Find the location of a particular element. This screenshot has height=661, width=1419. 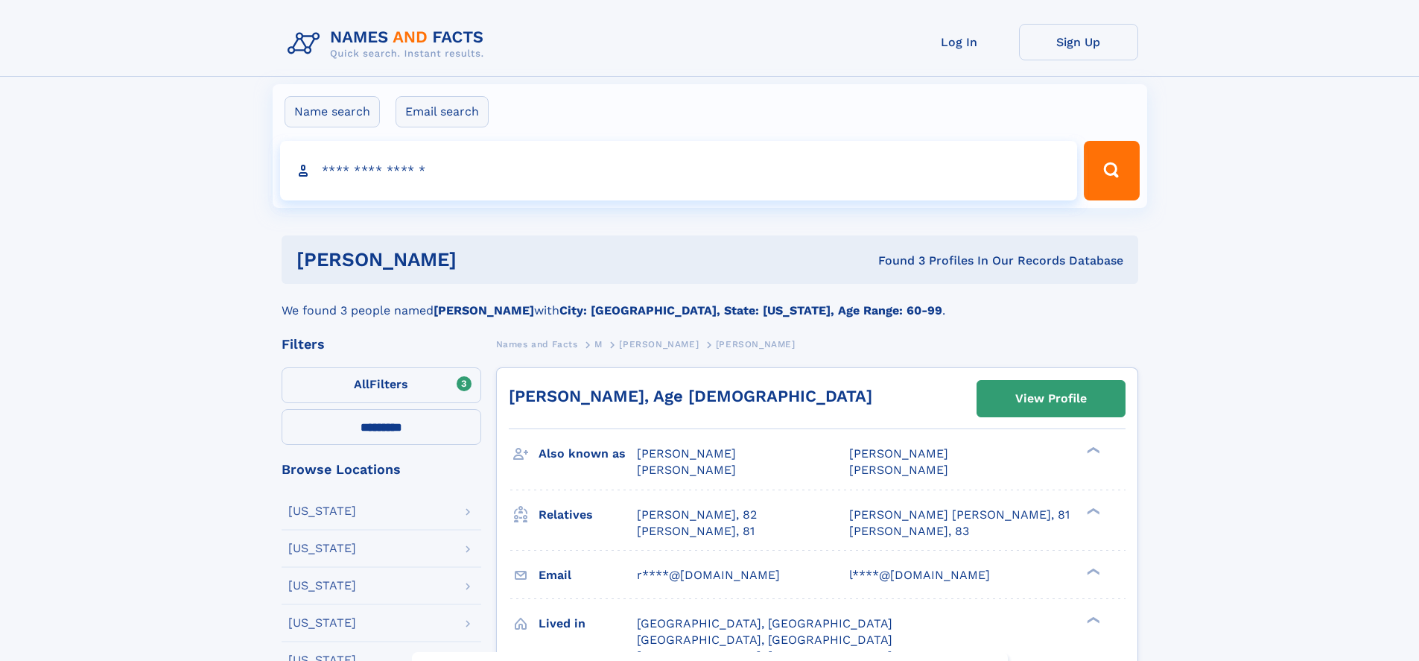

label: Filters is located at coordinates (381, 385).